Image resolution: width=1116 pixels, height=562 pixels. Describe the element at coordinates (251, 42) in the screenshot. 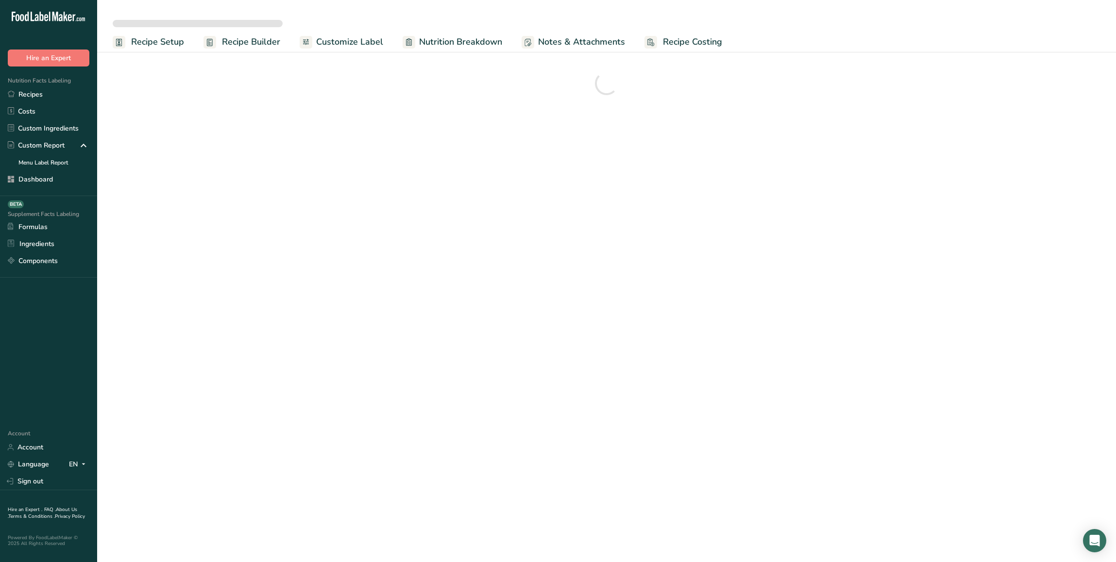

I see `span: Recipe Builder` at that location.